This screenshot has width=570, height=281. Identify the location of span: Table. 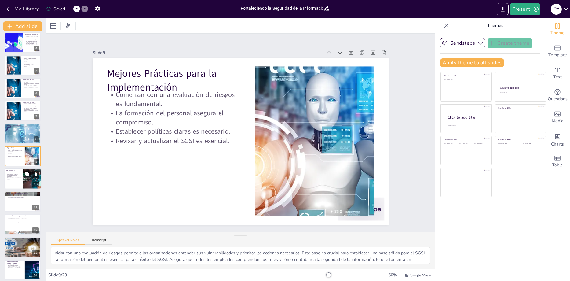
(557, 165).